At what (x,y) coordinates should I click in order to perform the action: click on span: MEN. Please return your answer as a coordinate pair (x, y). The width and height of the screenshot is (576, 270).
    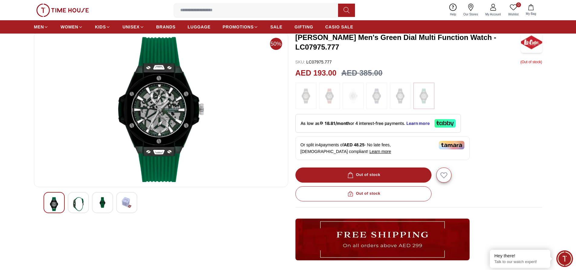
    Looking at the image, I should click on (39, 27).